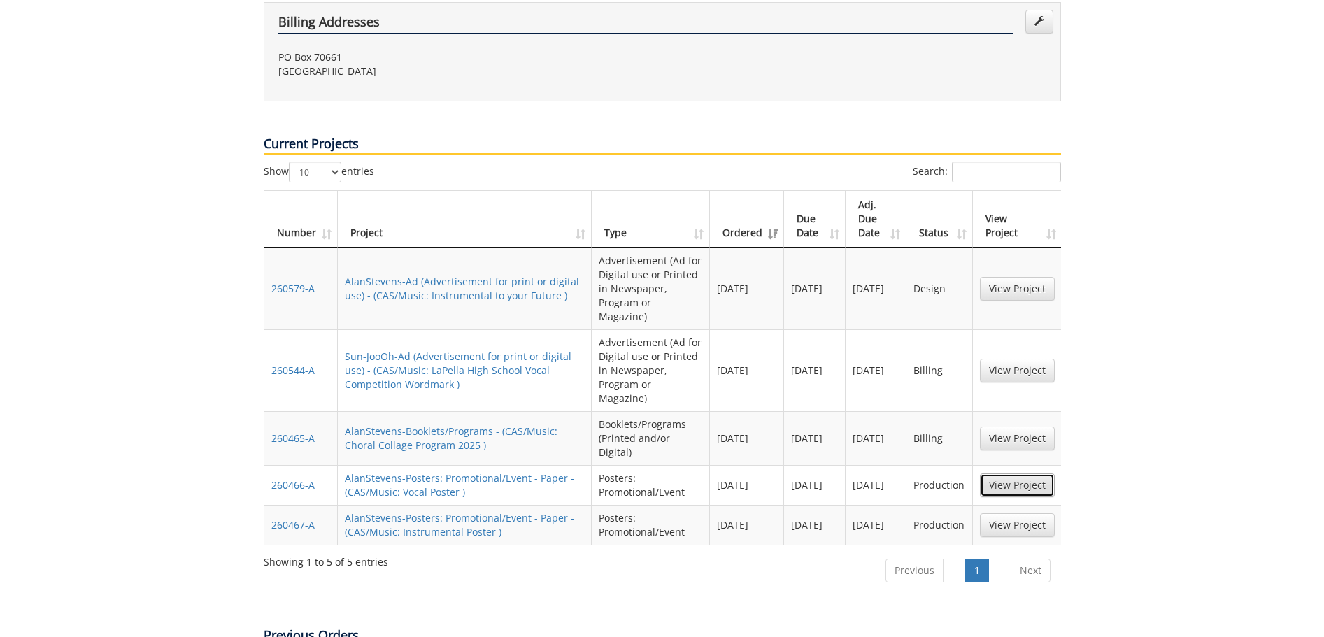 The image size is (1324, 637). Describe the element at coordinates (939, 288) in the screenshot. I see `td: Design` at that location.